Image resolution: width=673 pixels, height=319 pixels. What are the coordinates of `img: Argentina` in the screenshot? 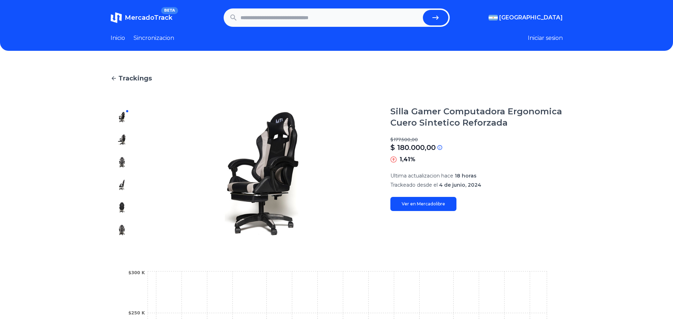 It's located at (493, 18).